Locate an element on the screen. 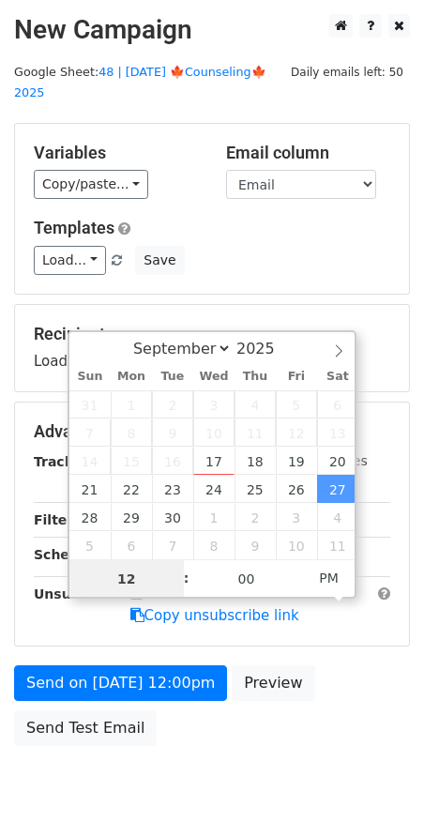 Image resolution: width=424 pixels, height=822 pixels. h2: New Campaign is located at coordinates (212, 30).